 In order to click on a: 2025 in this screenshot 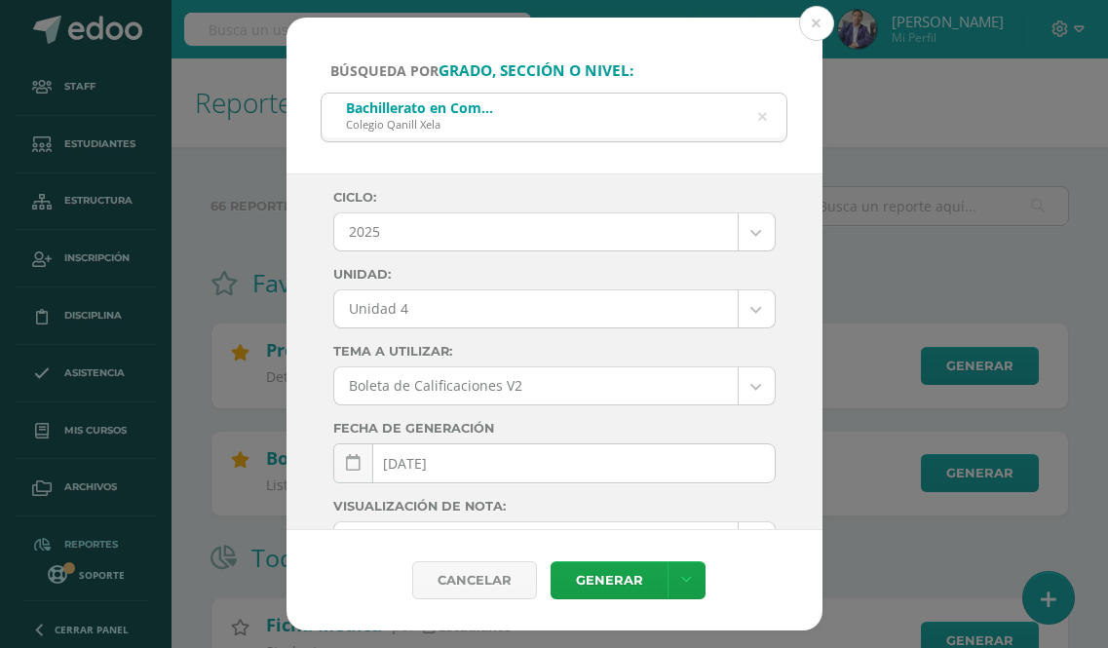, I will do `click(555, 232)`.